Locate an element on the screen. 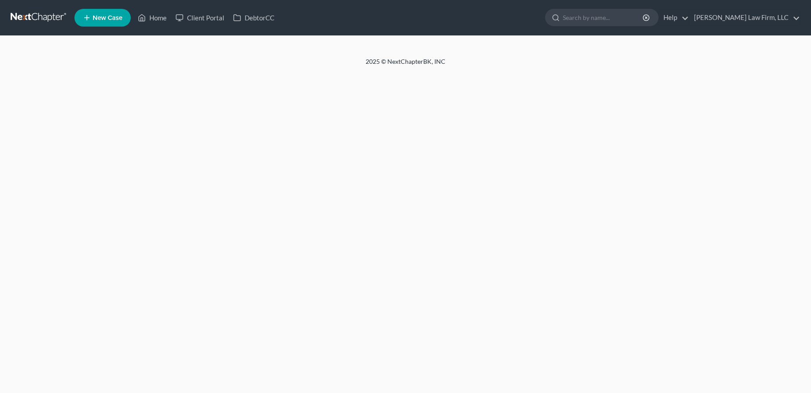  span: New Case is located at coordinates (107, 18).